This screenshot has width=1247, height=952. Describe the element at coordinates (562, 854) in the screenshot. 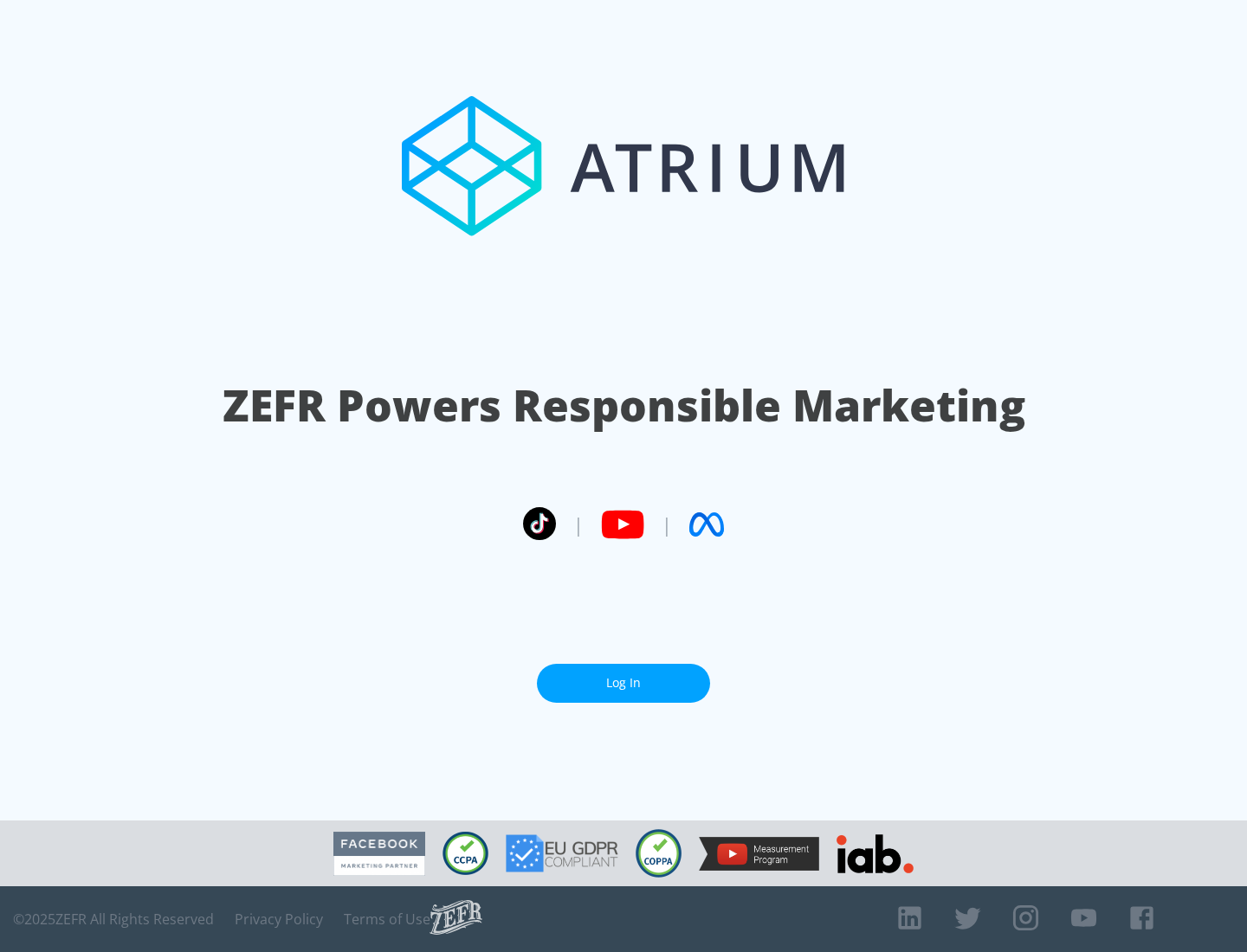

I see `img: GDPR Compliant` at that location.